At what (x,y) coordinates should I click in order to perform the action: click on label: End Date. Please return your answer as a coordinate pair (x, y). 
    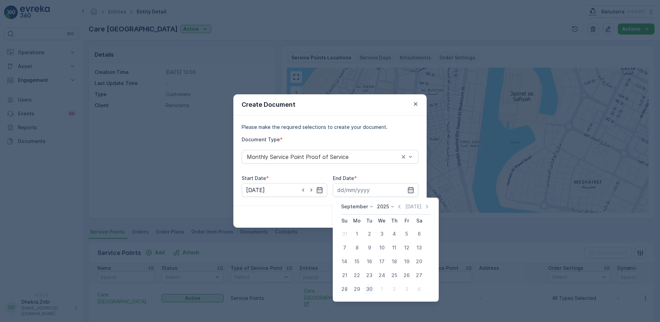
    Looking at the image, I should click on (344, 178).